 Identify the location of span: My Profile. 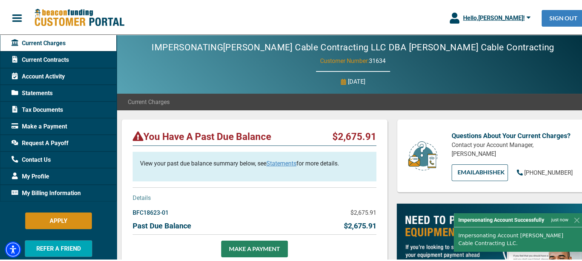
(30, 175).